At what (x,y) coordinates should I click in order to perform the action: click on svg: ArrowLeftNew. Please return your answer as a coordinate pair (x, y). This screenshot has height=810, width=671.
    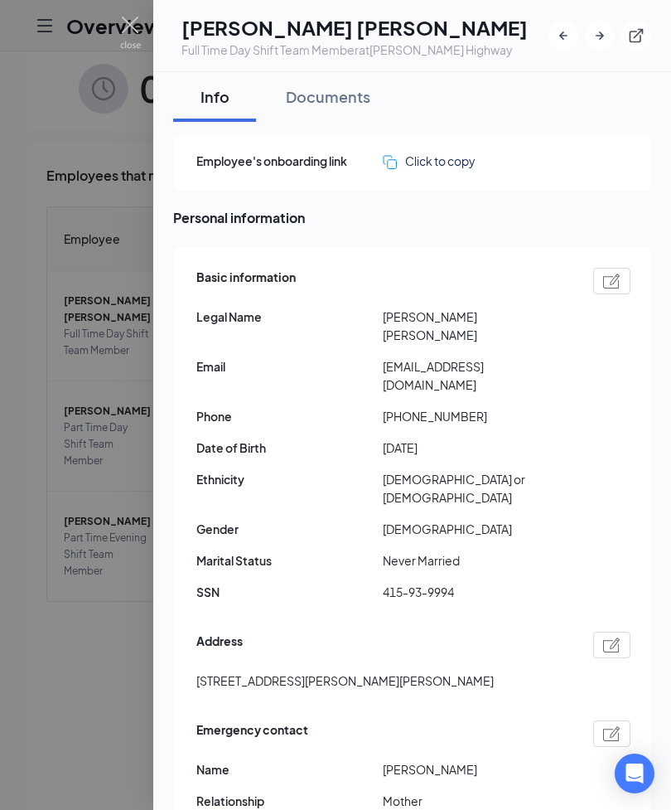
    Looking at the image, I should click on (564, 36).